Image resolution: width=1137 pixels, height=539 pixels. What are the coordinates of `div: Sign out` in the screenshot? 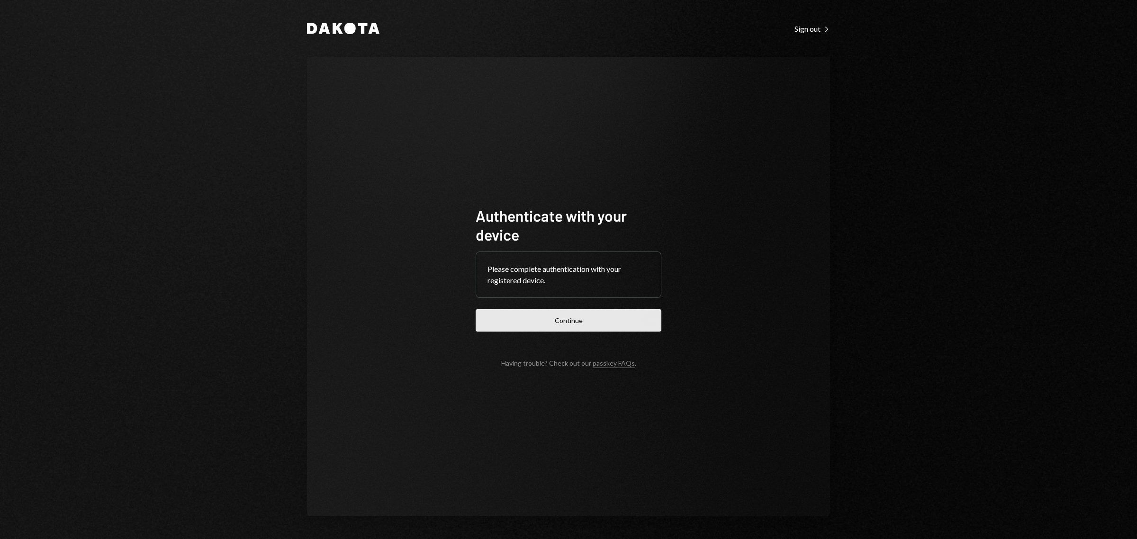 It's located at (812, 29).